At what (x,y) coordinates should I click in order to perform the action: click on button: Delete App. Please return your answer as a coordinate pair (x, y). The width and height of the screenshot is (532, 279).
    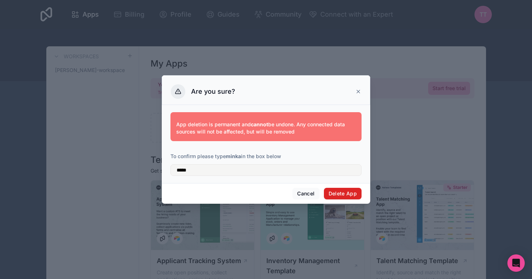
    Looking at the image, I should click on (343, 194).